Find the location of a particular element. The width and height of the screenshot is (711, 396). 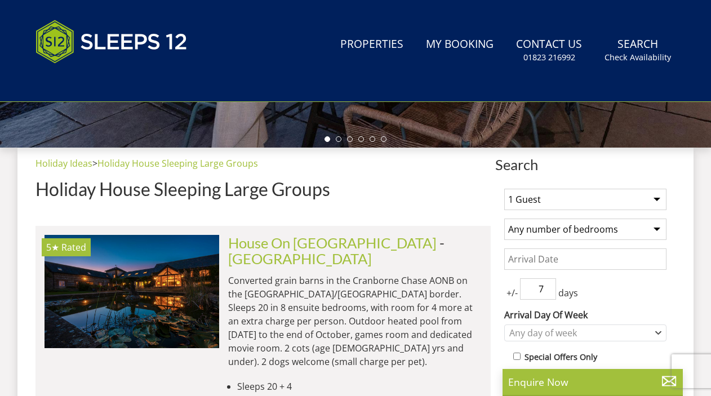

span: House On The Hill has a 5 star rating under the Quality in Tourism Scheme is located at coordinates (52, 247).